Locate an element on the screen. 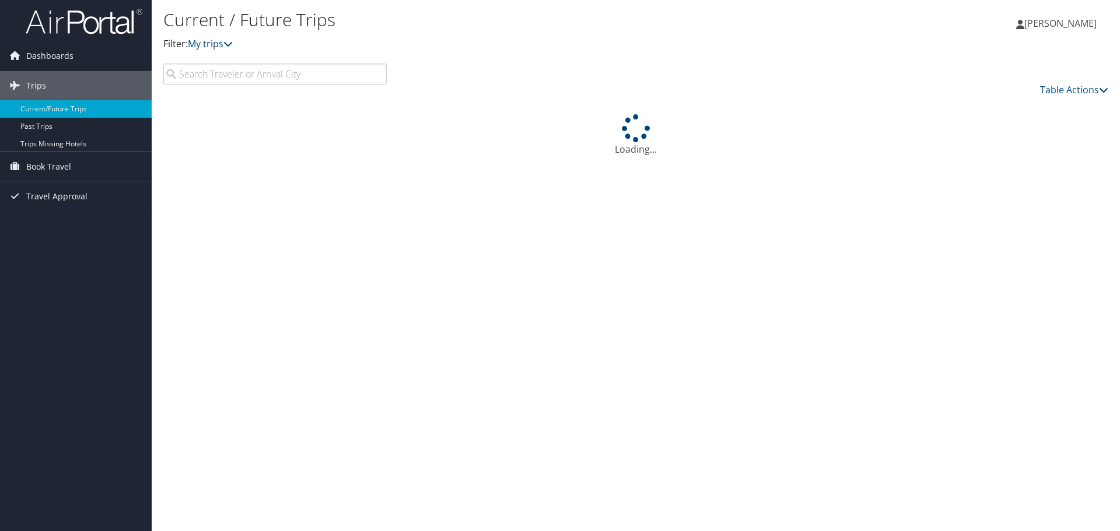 Image resolution: width=1120 pixels, height=531 pixels. img: airportal-logo.png is located at coordinates (84, 21).